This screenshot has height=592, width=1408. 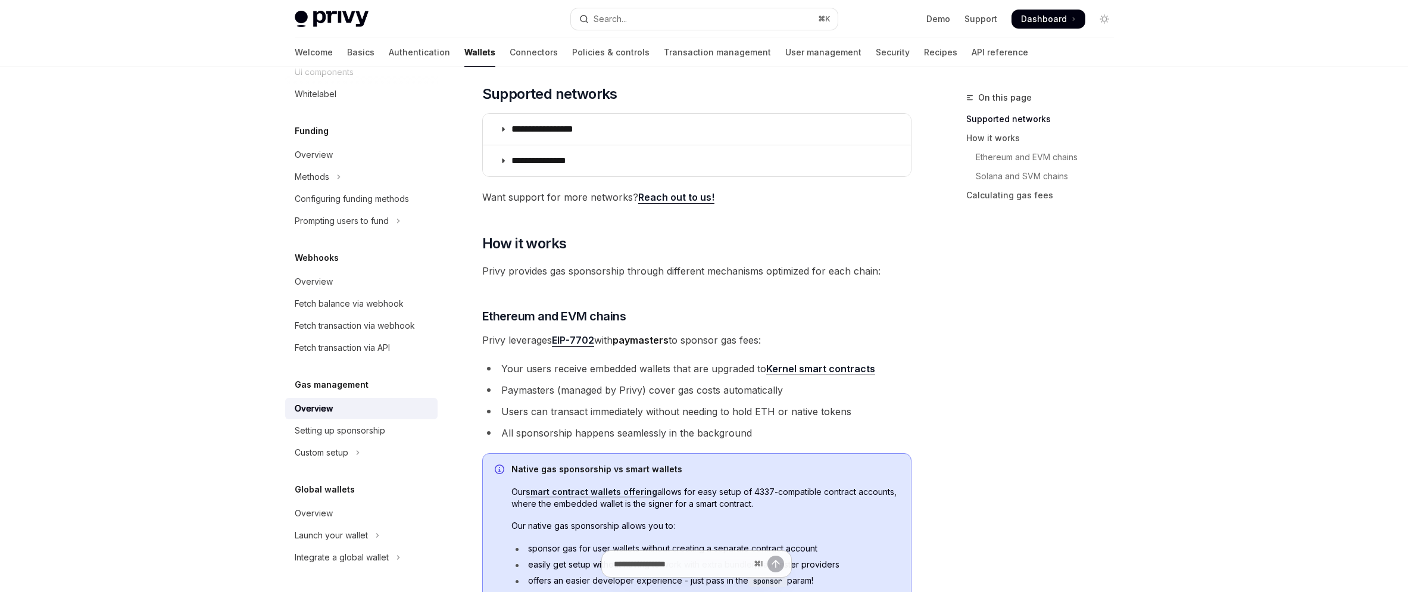 I want to click on a: Policies & controls, so click(x=611, y=52).